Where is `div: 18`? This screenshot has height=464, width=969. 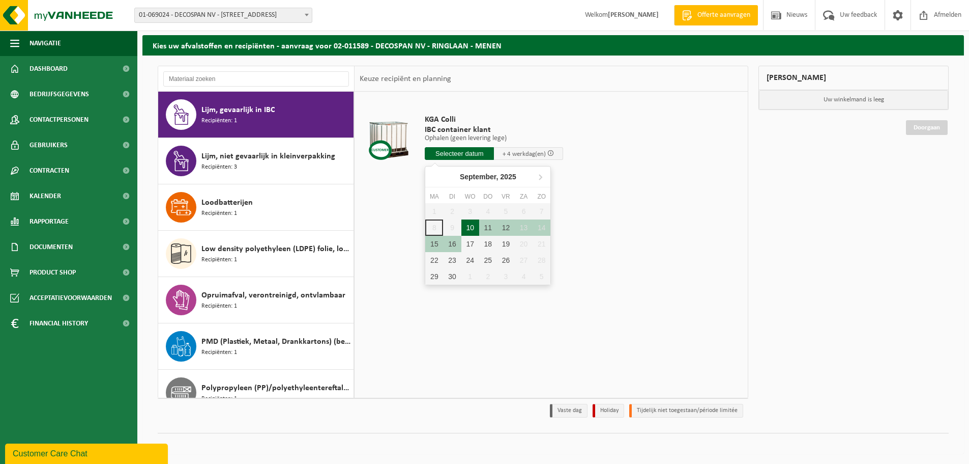
div: 18 is located at coordinates (488, 244).